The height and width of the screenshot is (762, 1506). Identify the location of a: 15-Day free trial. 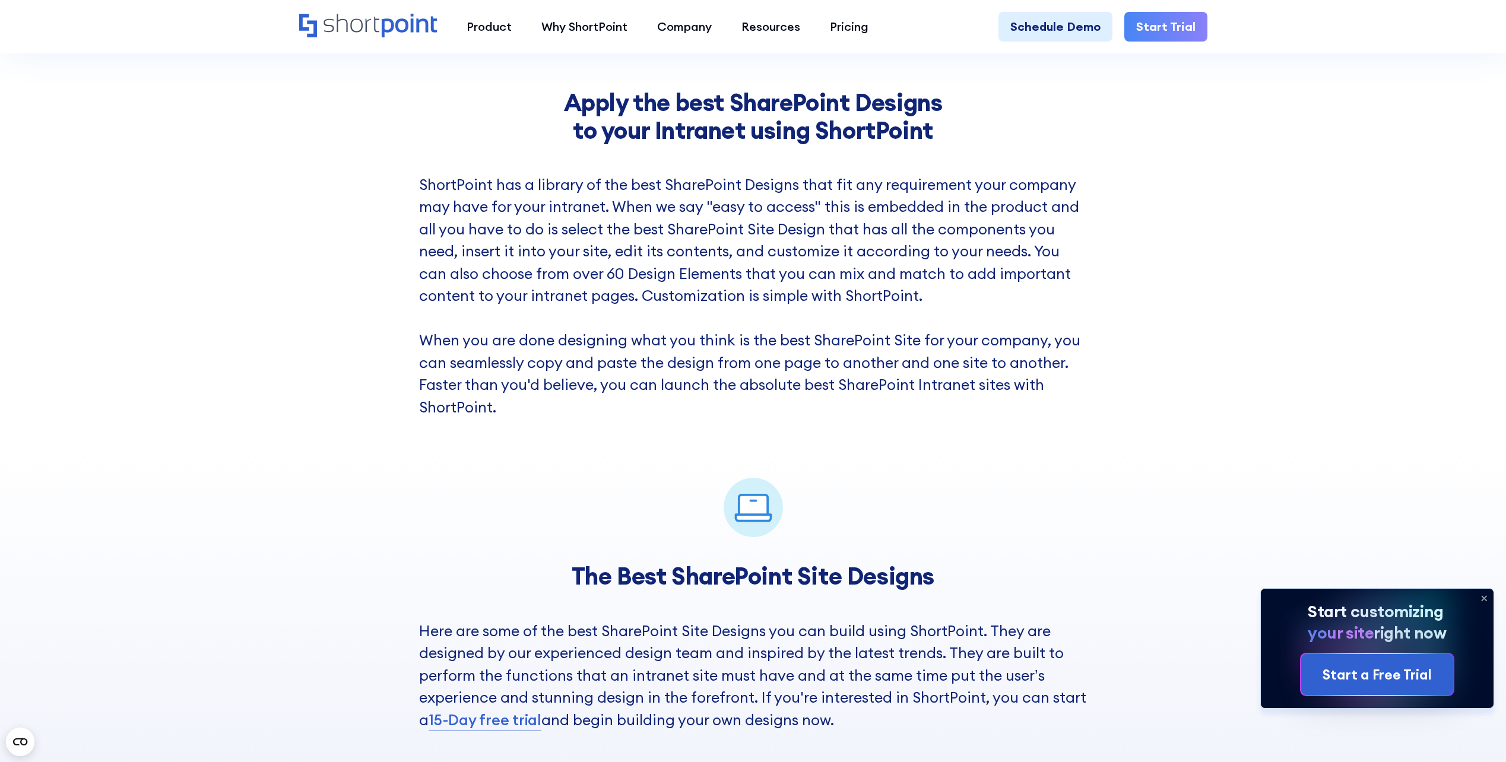
(485, 721).